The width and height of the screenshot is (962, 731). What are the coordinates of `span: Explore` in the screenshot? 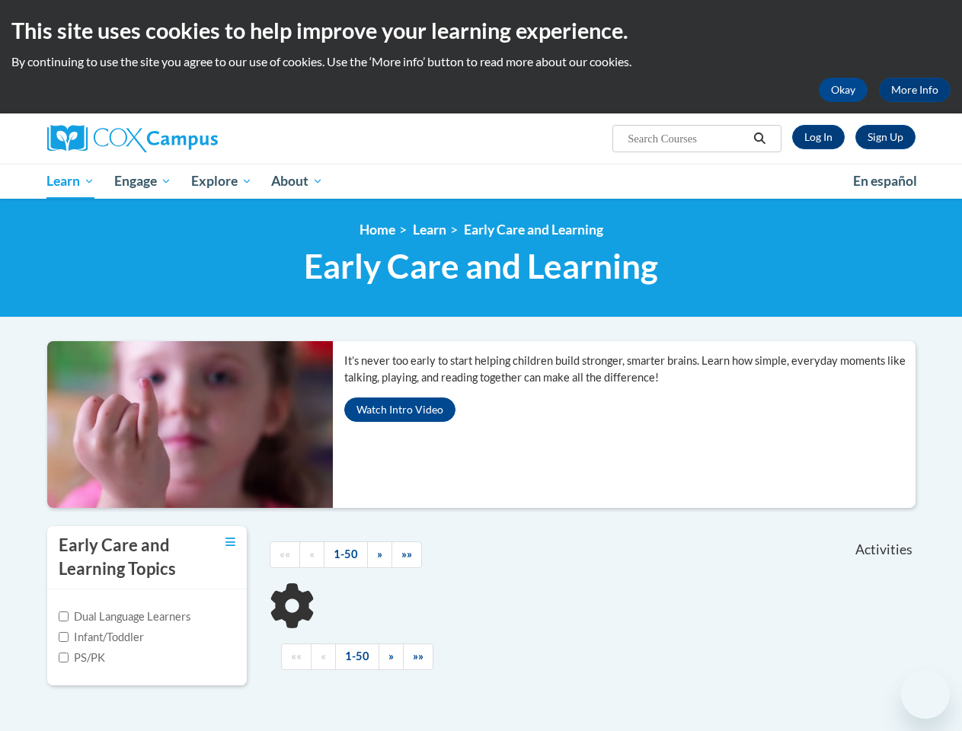 It's located at (222, 181).